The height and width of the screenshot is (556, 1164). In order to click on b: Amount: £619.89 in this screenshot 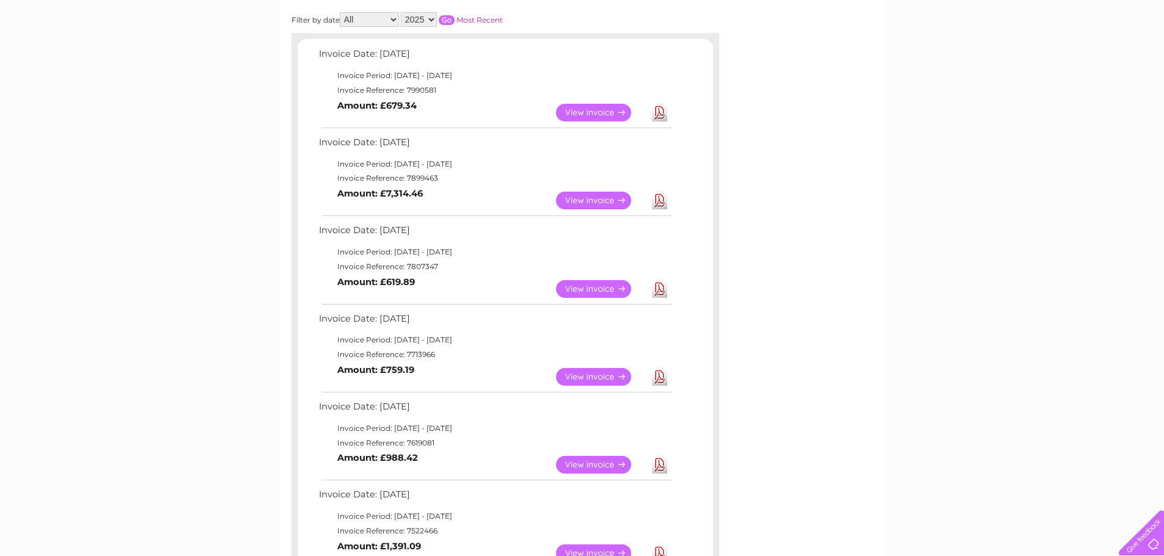, I will do `click(376, 282)`.